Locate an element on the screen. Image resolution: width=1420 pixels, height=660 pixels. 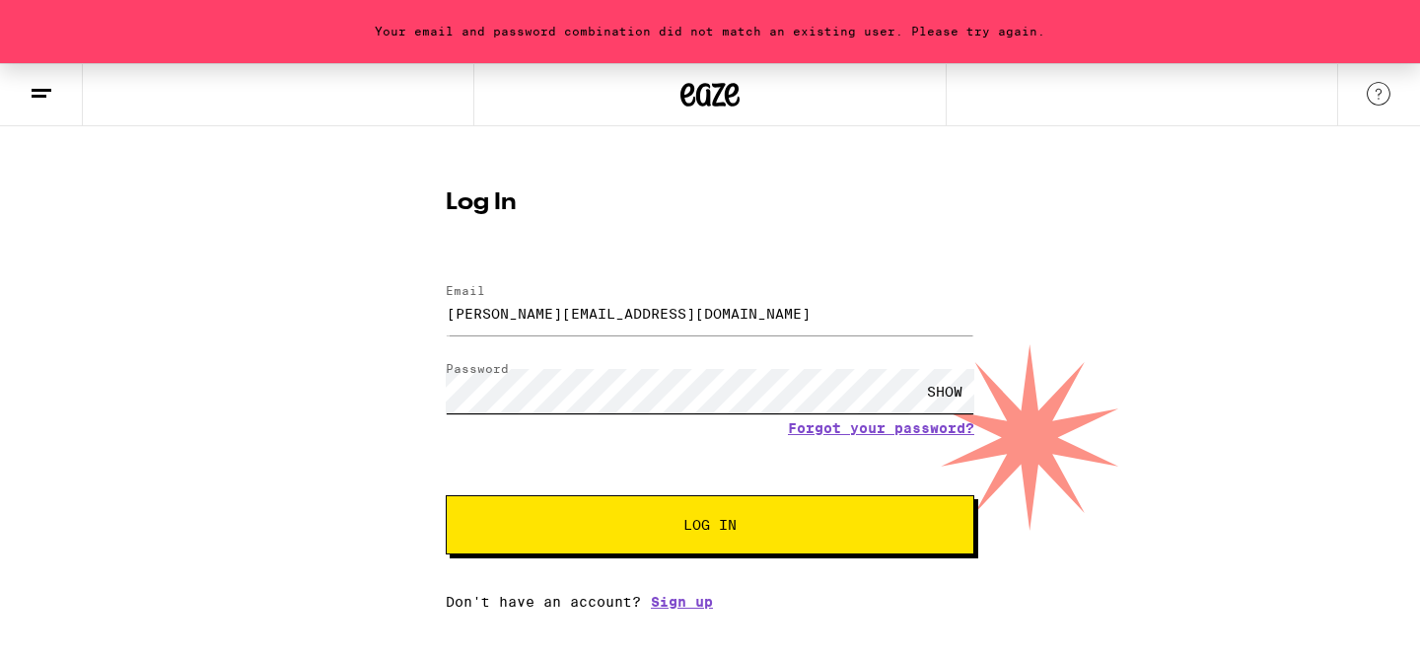
button: Log In is located at coordinates (710, 525).